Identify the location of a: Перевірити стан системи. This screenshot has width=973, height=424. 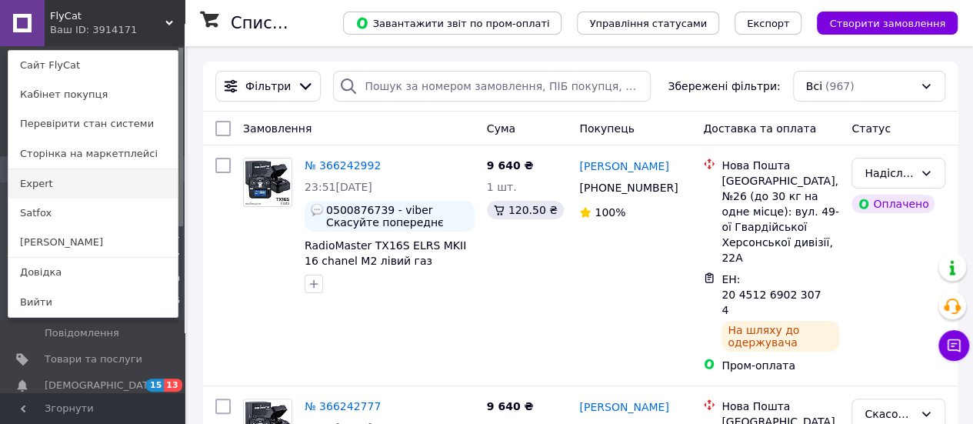
(93, 124).